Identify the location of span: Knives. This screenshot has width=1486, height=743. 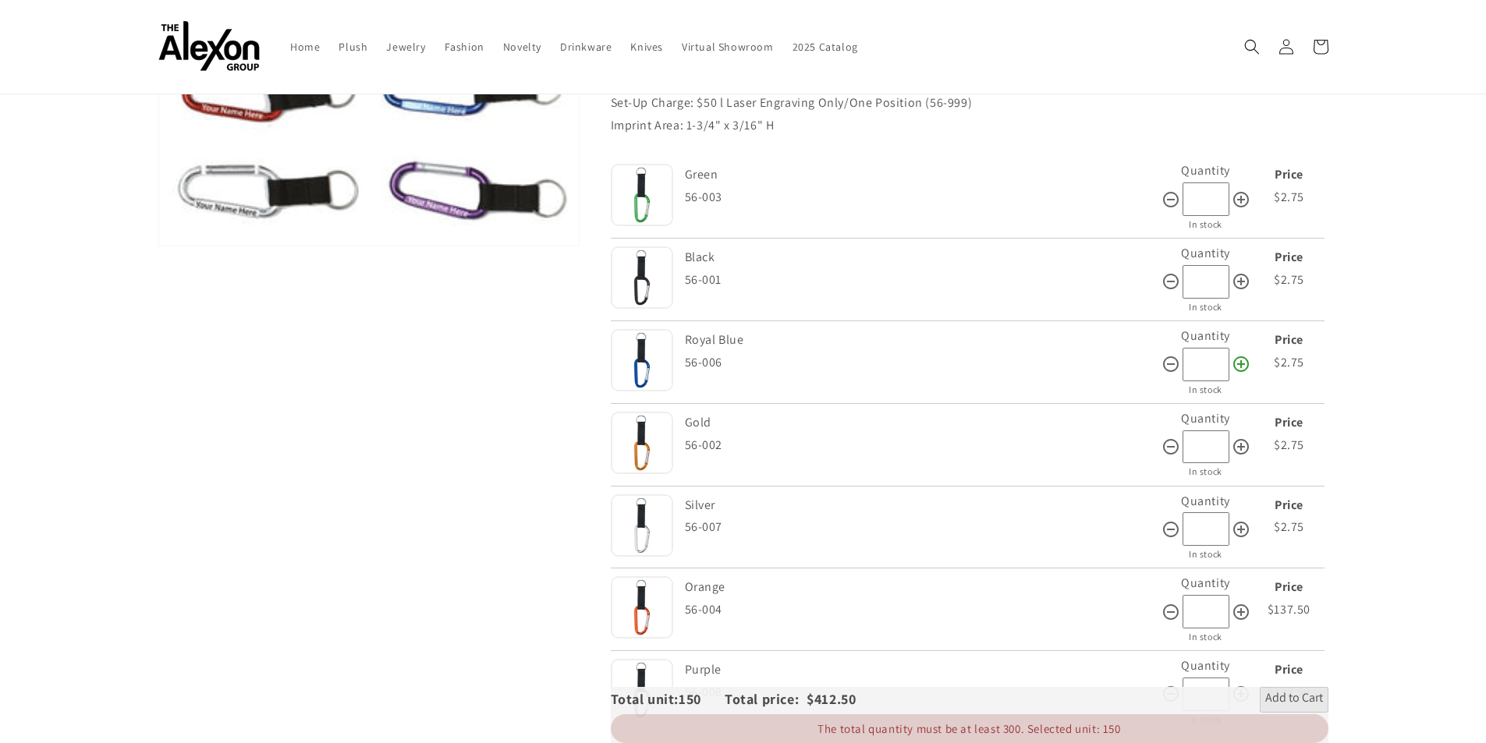
(647, 47).